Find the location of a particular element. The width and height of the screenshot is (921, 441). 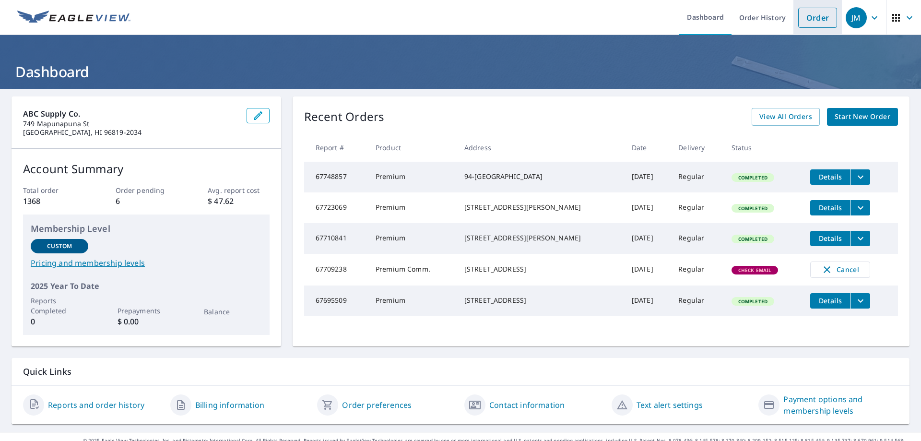

a: Contact information is located at coordinates (527, 405).